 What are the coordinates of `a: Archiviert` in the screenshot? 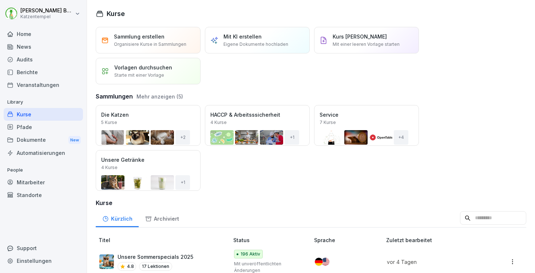 It's located at (162, 218).